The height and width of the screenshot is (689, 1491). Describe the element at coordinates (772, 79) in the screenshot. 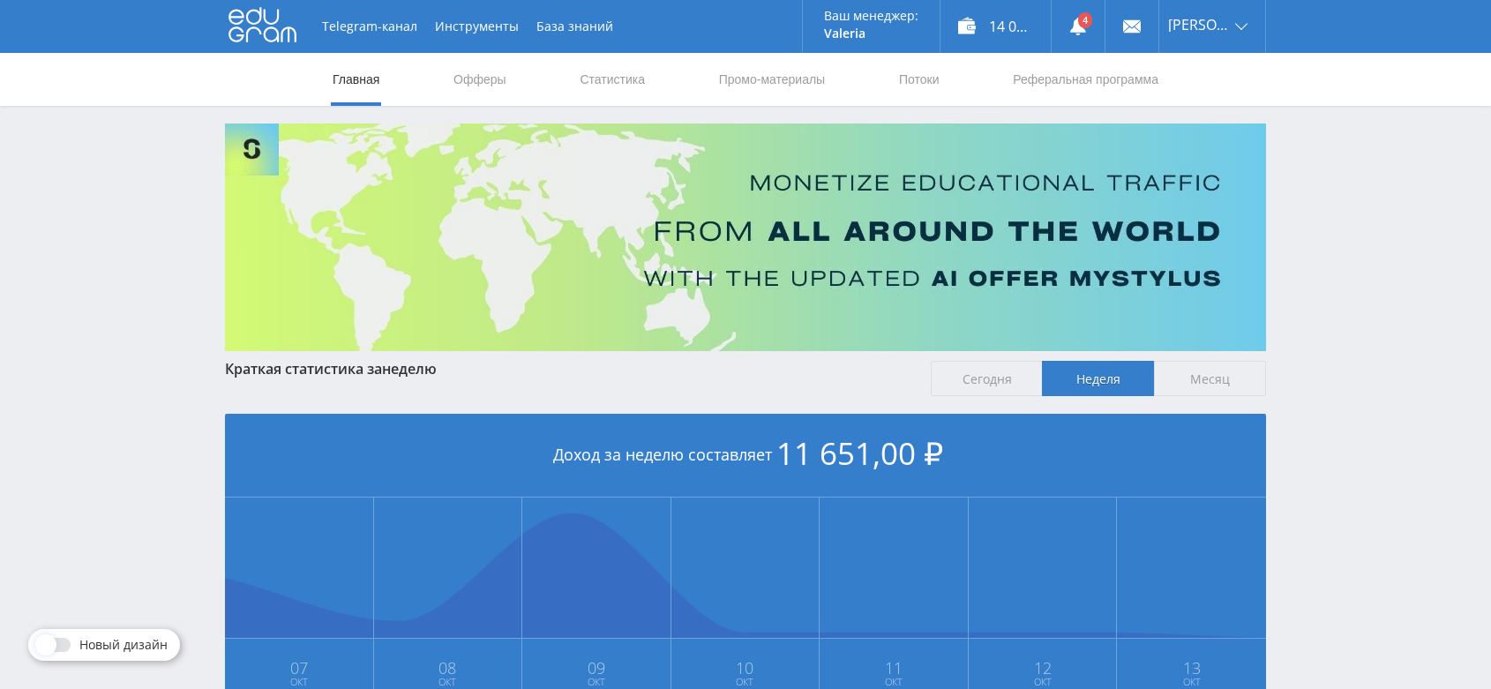

I see `a: Промо-материалы` at that location.